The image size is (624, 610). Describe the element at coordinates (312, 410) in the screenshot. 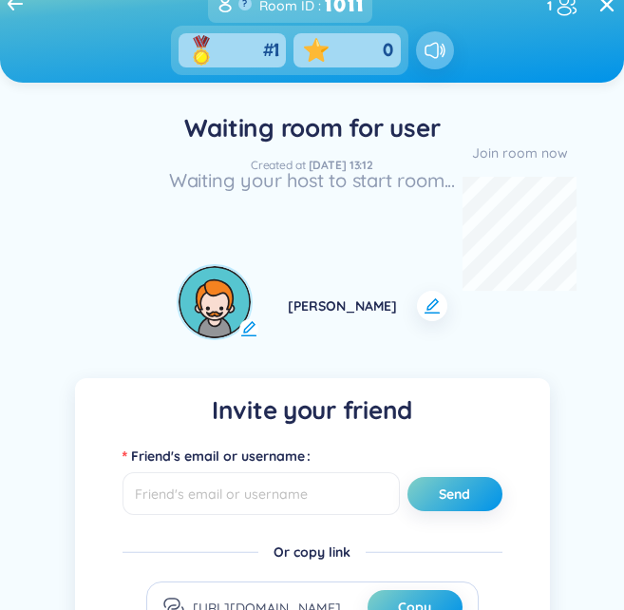

I see `h1: Invite your friend` at that location.